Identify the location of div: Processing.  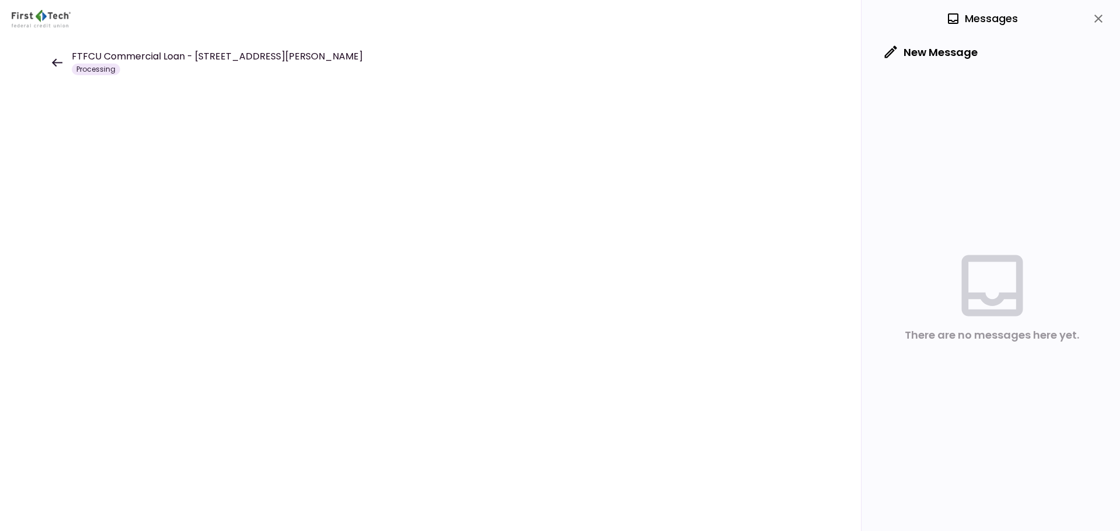
(96, 69).